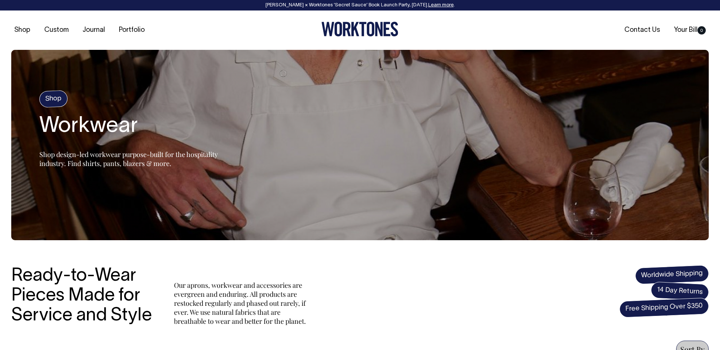 The width and height of the screenshot is (720, 350). What do you see at coordinates (680, 291) in the screenshot?
I see `span: 14 Day Returns` at bounding box center [680, 291].